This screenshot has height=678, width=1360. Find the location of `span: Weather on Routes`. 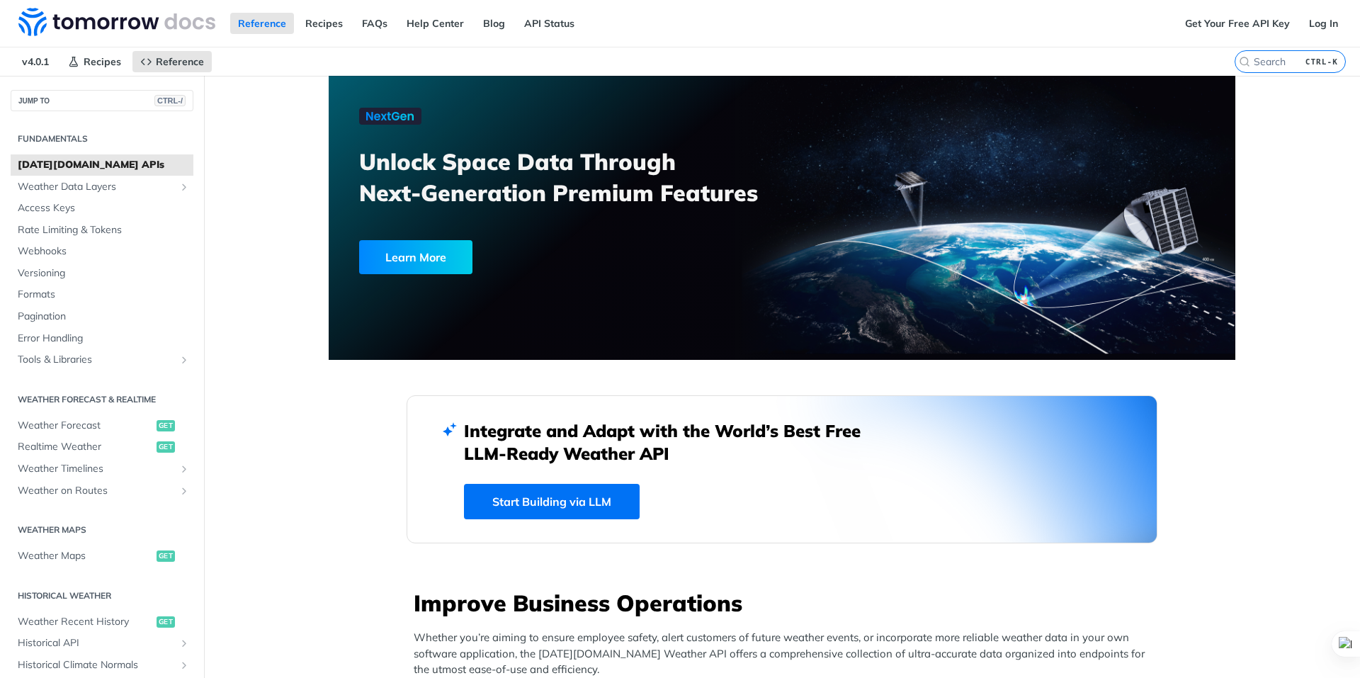

span: Weather on Routes is located at coordinates (96, 491).